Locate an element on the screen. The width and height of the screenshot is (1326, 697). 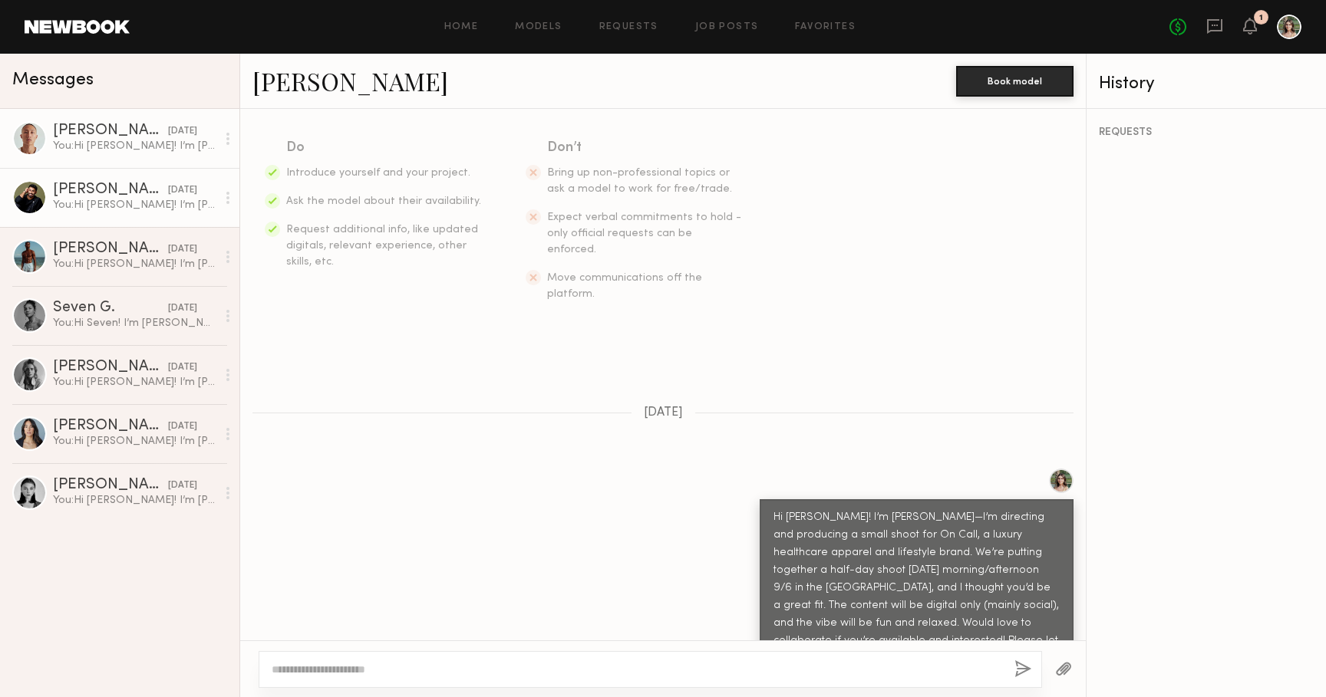
span: Ask the model about their availability. is located at coordinates (384, 201).